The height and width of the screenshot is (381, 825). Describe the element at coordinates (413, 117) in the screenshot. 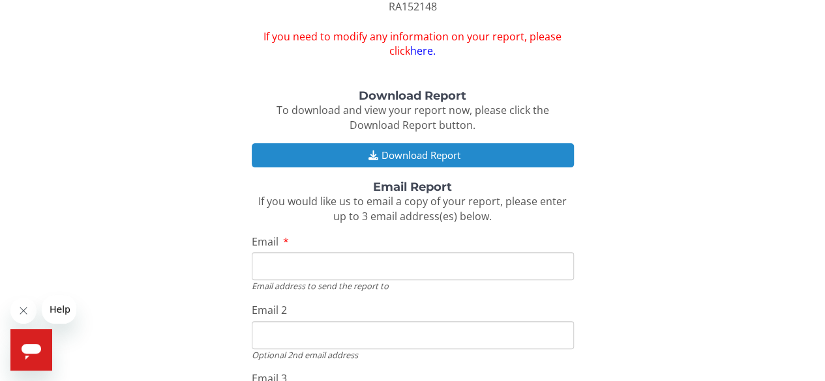

I see `span: To download and view your report now, please click the Download Report button.` at that location.